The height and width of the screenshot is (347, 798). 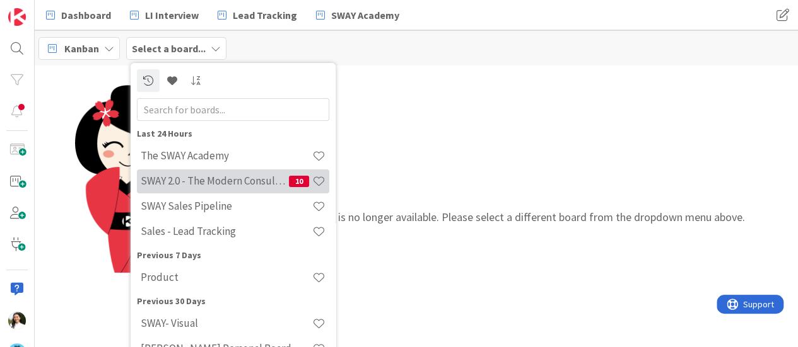 What do you see at coordinates (164, 15) in the screenshot?
I see `a: LI Interview` at bounding box center [164, 15].